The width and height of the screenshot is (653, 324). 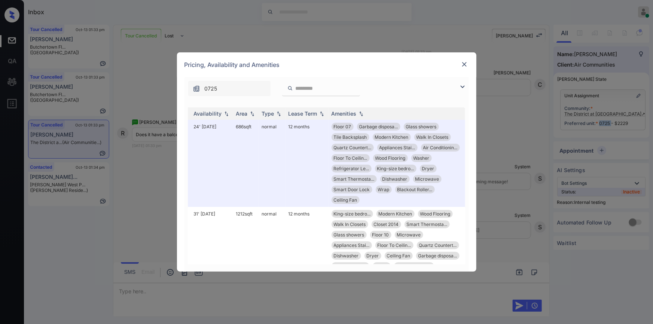 I want to click on span: Tower, so click(x=382, y=266).